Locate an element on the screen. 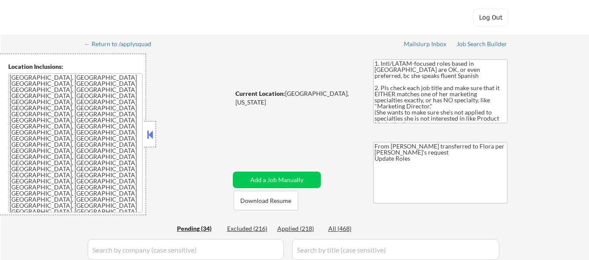 The width and height of the screenshot is (589, 260). div: Applied (218) is located at coordinates (299, 229).